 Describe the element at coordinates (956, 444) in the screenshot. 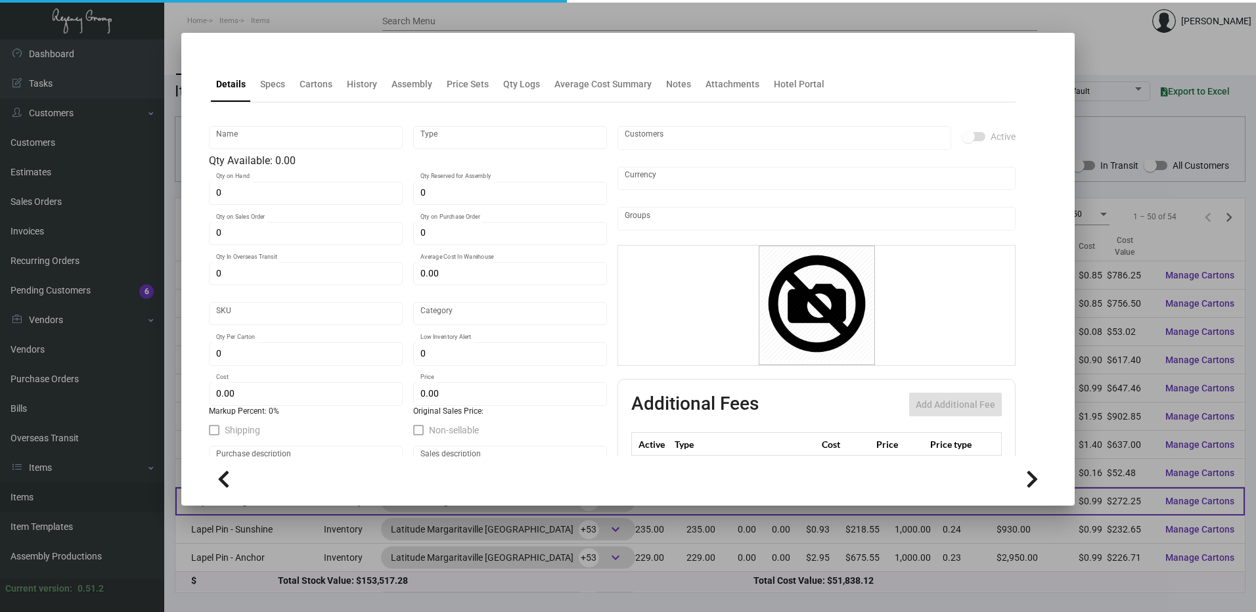

I see `th: Price type` at that location.